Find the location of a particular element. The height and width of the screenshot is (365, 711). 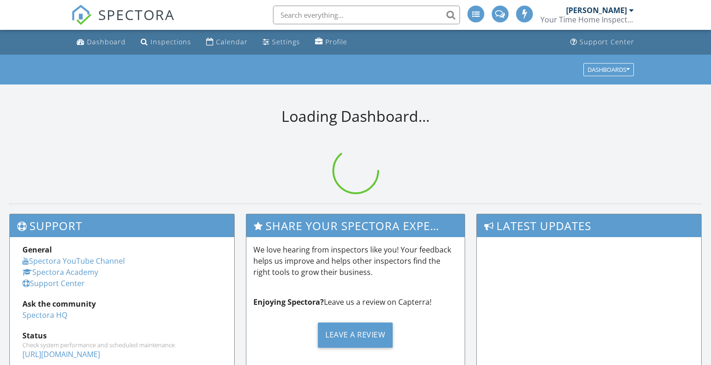

div: Check system performance and scheduled maintenance. is located at coordinates (122, 345).